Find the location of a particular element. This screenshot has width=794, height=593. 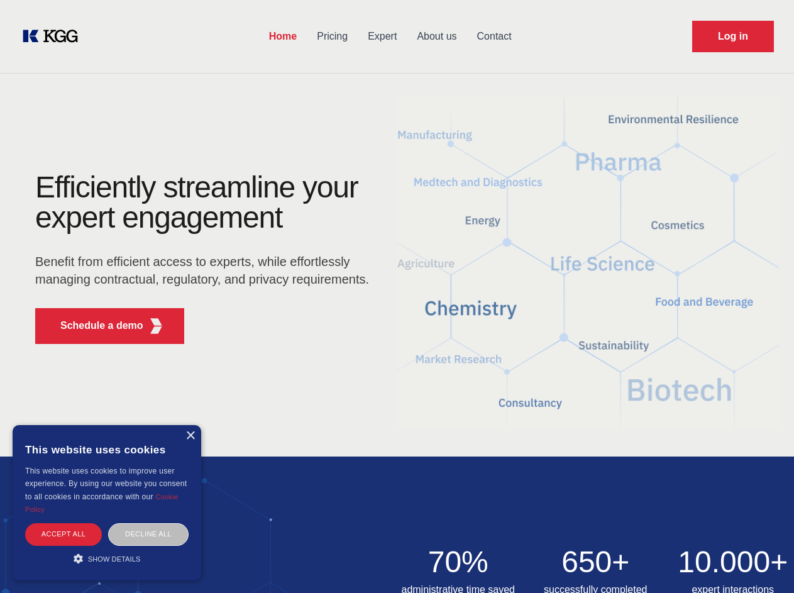

p: Schedule a demo is located at coordinates (102, 326).